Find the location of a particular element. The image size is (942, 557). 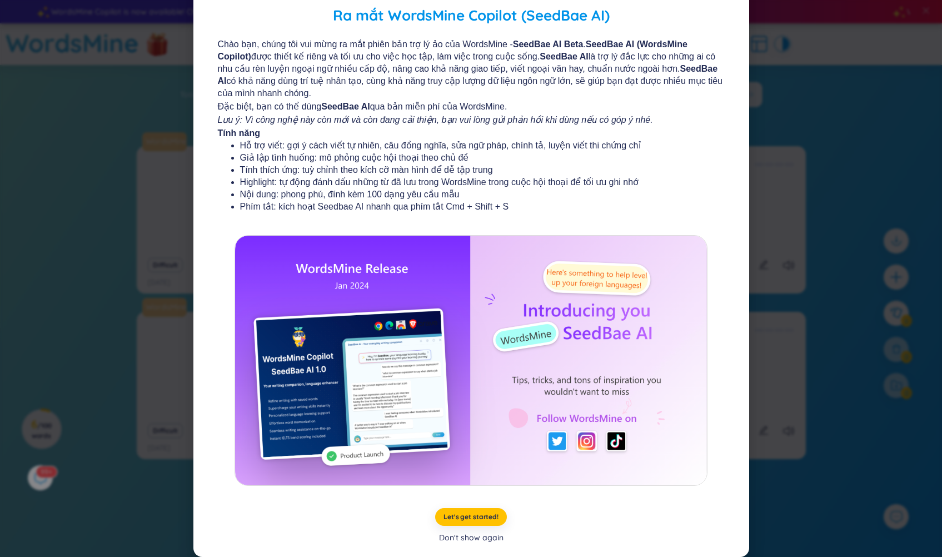

li: Tính thích ứng: tuỳ chỉnh theo kích cỡ màn hình để dễ tập trung is located at coordinates (471, 170).